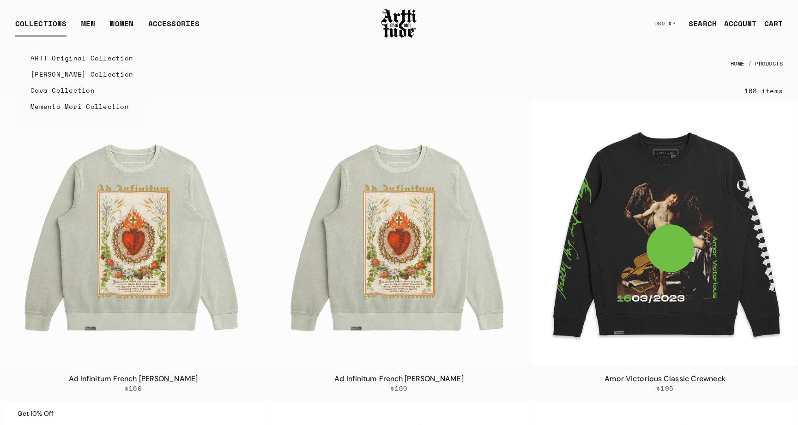 The height and width of the screenshot is (425, 798). Describe the element at coordinates (665, 234) in the screenshot. I see `img: Amor Victorious Classic Crewneck` at that location.